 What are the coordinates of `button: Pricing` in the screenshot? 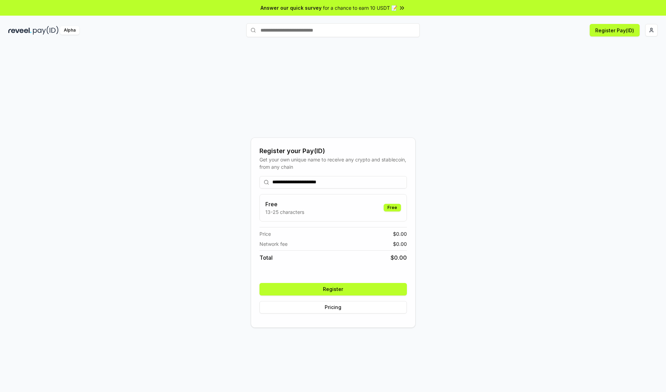 It's located at (333, 307).